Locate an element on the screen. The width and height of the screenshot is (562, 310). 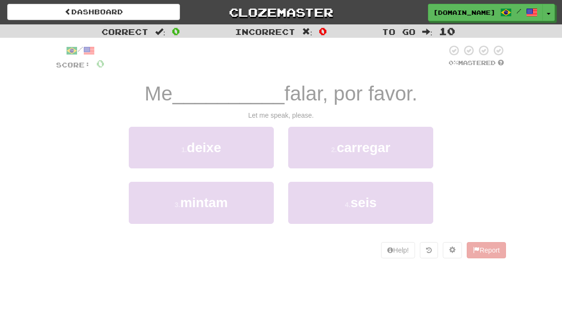
span: deixe is located at coordinates (204, 147).